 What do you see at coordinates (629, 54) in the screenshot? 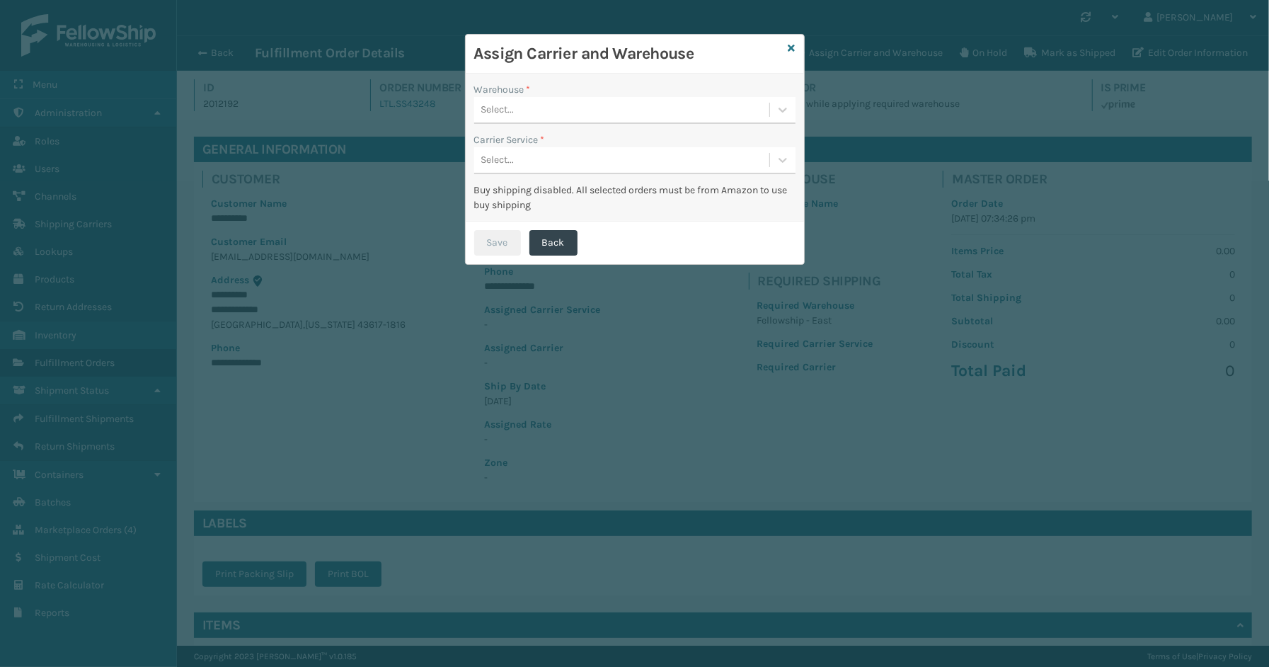
I see `h3: Assign Carrier and Warehouse` at bounding box center [629, 54].